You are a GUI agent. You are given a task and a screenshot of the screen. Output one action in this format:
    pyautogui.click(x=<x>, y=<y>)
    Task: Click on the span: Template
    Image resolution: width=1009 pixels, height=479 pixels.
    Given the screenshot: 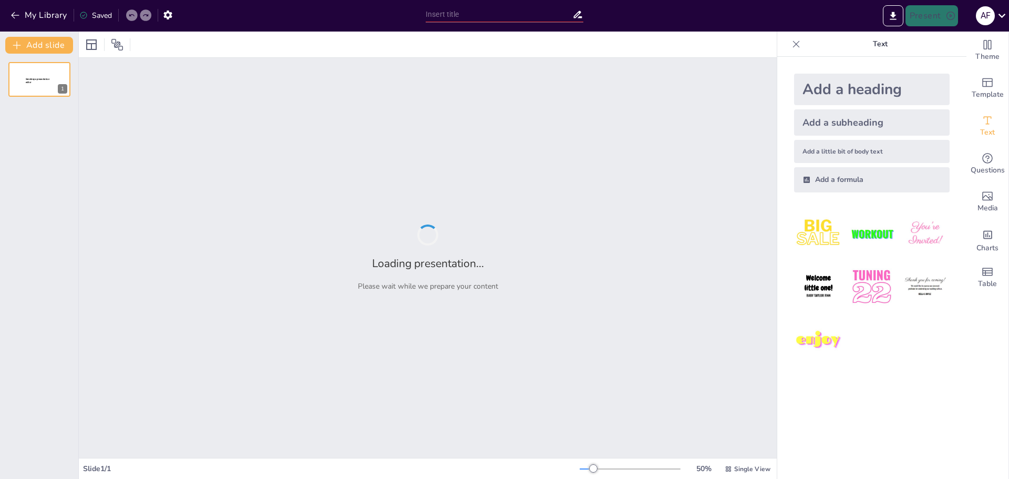 What is the action you would take?
    pyautogui.click(x=988, y=95)
    